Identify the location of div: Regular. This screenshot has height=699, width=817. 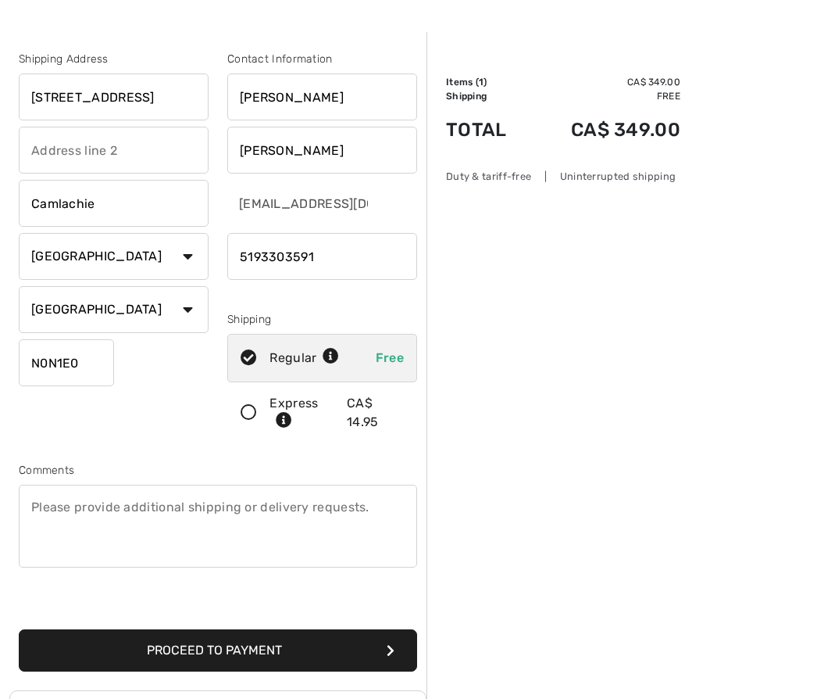
(304, 358).